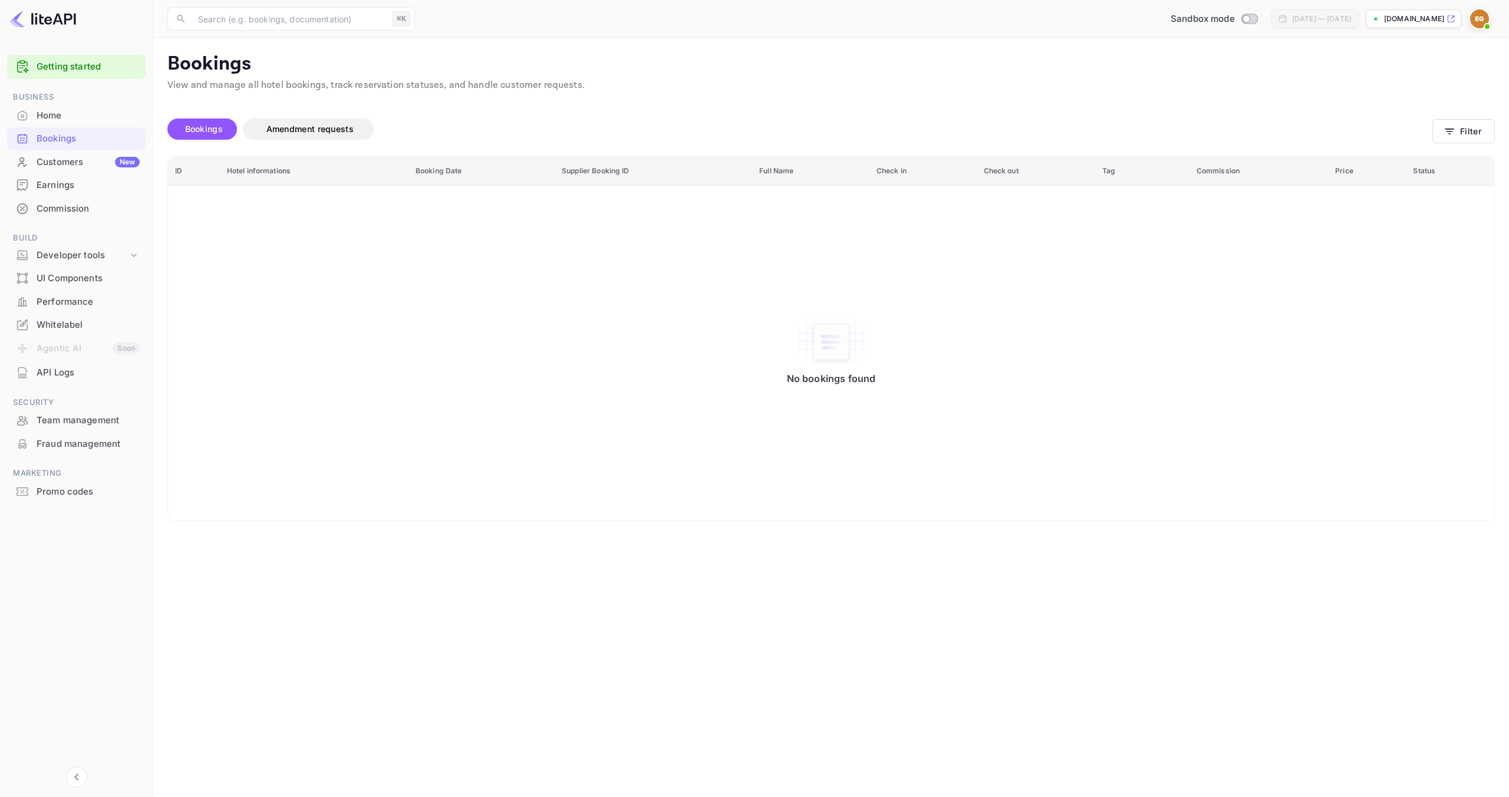 This screenshot has width=1509, height=797. What do you see at coordinates (800, 129) in the screenshot?
I see `div: account-settings tabs` at bounding box center [800, 129].